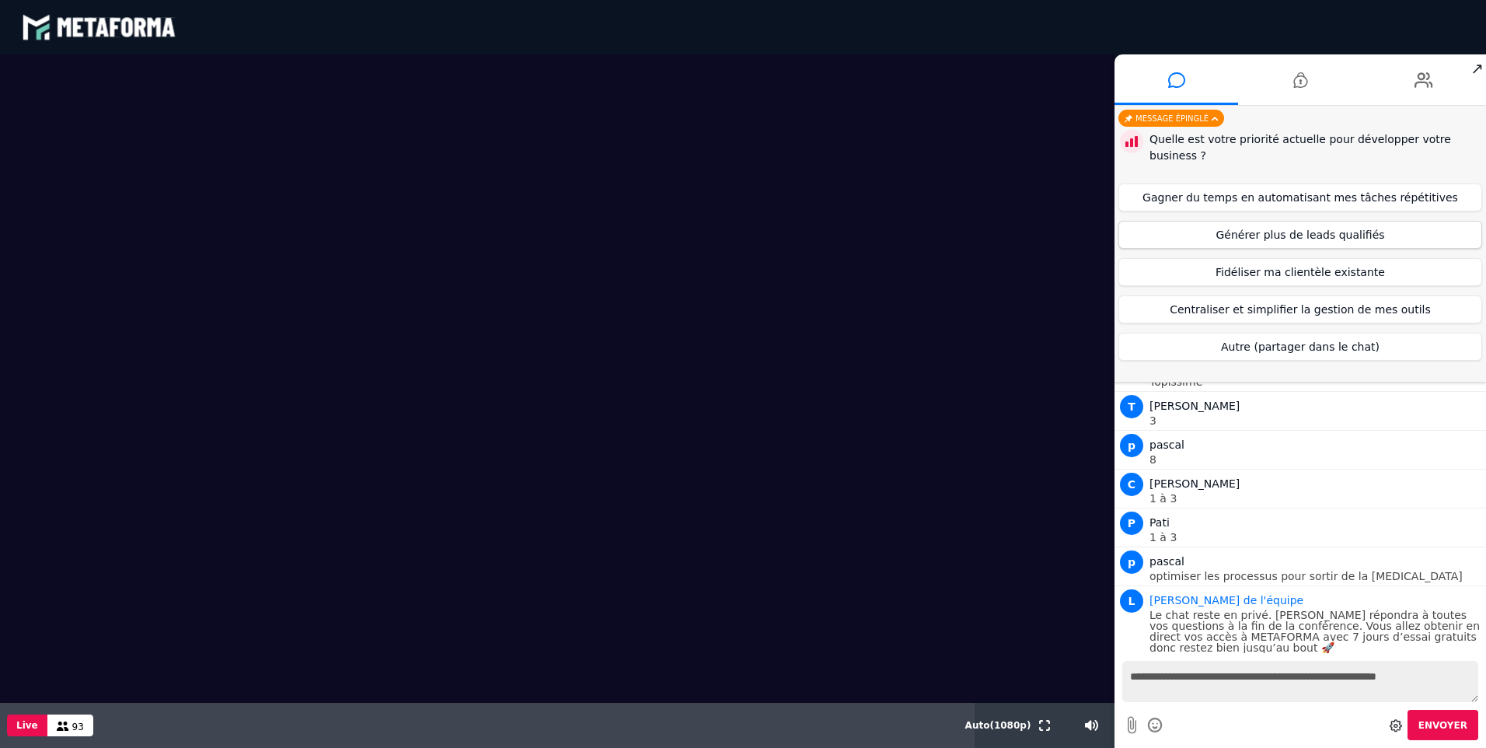 This screenshot has width=1486, height=748. What do you see at coordinates (1316, 459) in the screenshot?
I see `p: 8` at bounding box center [1316, 459].